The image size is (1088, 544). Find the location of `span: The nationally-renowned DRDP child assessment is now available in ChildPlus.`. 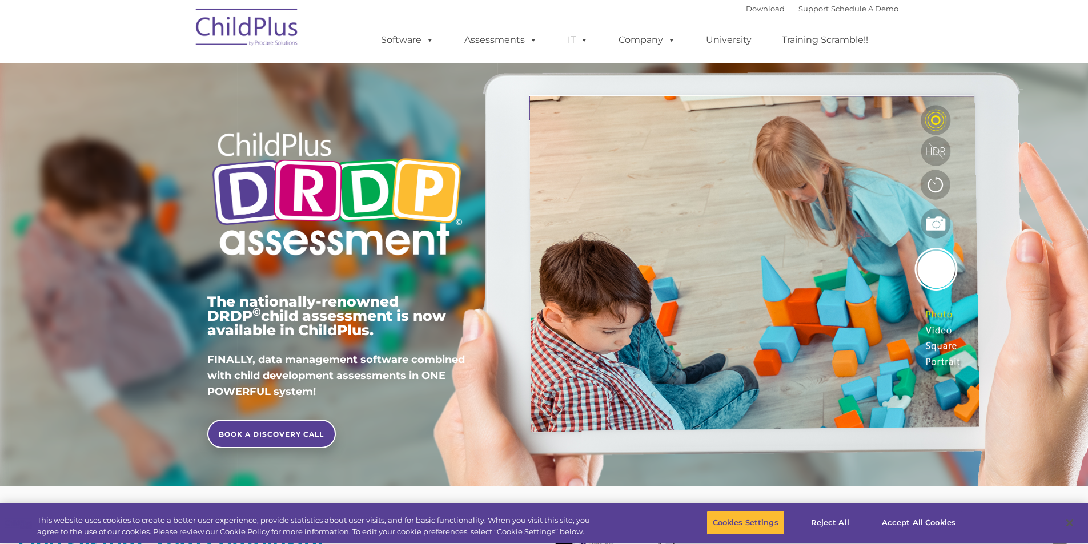

span: The nationally-renowned DRDP child assessment is now available in ChildPlus. is located at coordinates (327, 316).